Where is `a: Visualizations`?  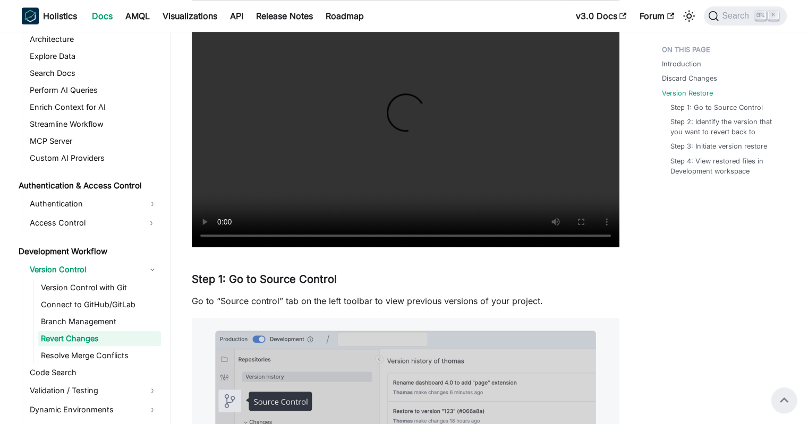
a: Visualizations is located at coordinates (190, 16).